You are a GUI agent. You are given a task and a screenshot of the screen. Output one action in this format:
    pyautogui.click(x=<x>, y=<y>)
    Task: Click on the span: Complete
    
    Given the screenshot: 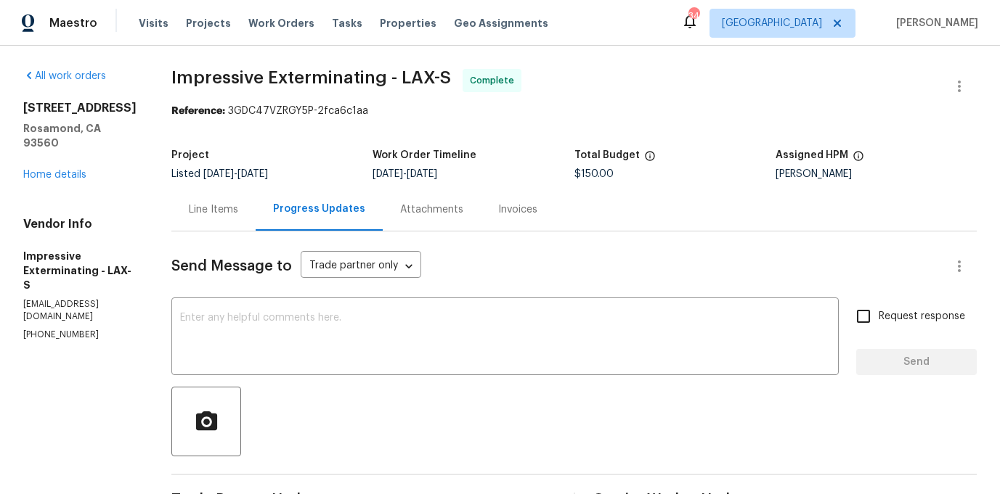 What is the action you would take?
    pyautogui.click(x=494, y=81)
    